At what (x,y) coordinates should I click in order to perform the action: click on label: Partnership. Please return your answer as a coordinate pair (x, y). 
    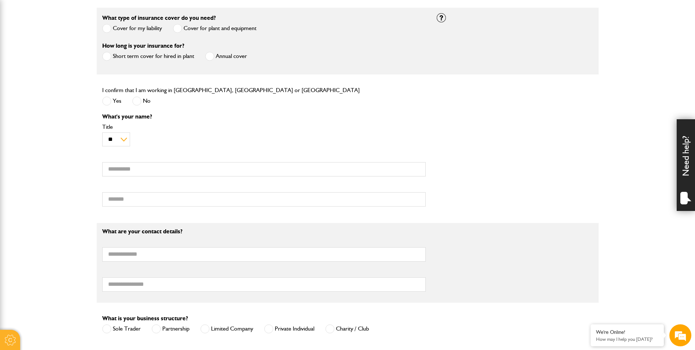
    Looking at the image, I should click on (170, 328).